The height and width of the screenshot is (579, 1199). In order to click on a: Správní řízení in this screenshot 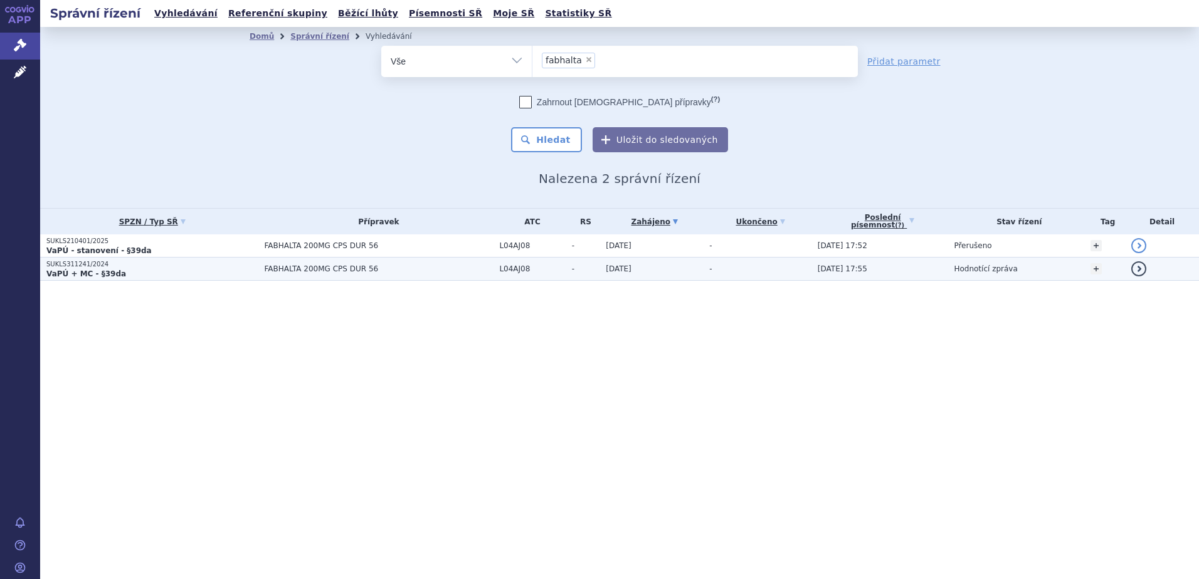, I will do `click(320, 36)`.